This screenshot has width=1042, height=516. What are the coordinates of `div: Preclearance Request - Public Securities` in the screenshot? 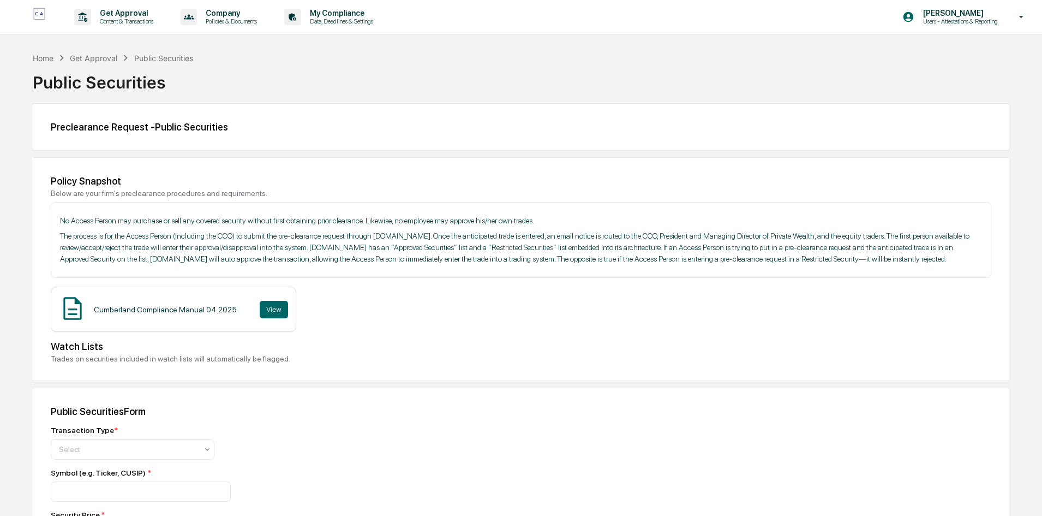 It's located at (521, 127).